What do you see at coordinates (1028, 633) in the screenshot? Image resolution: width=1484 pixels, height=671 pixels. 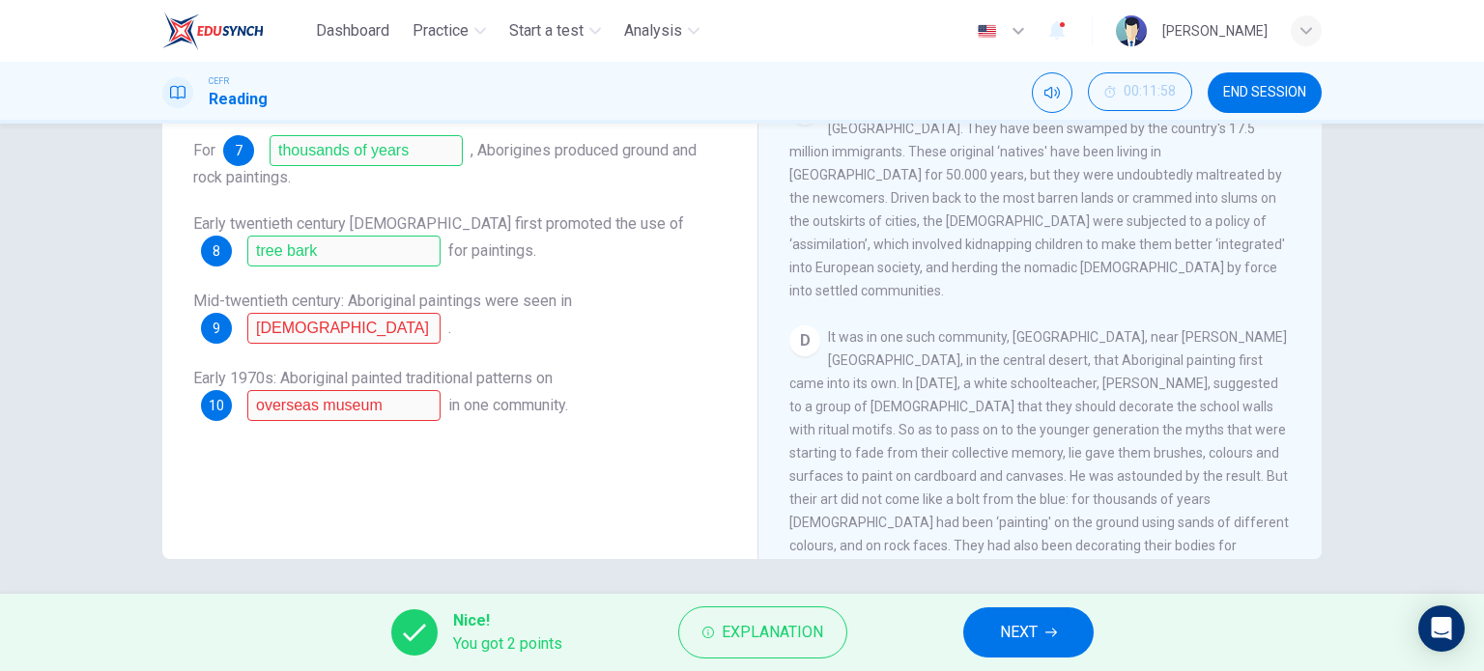 I see `button: NEXT` at bounding box center [1028, 633].